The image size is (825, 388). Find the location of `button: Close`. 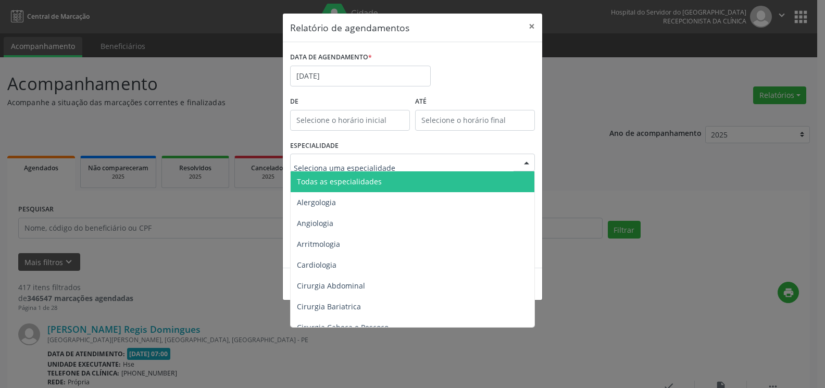

button: Close is located at coordinates (532, 26).